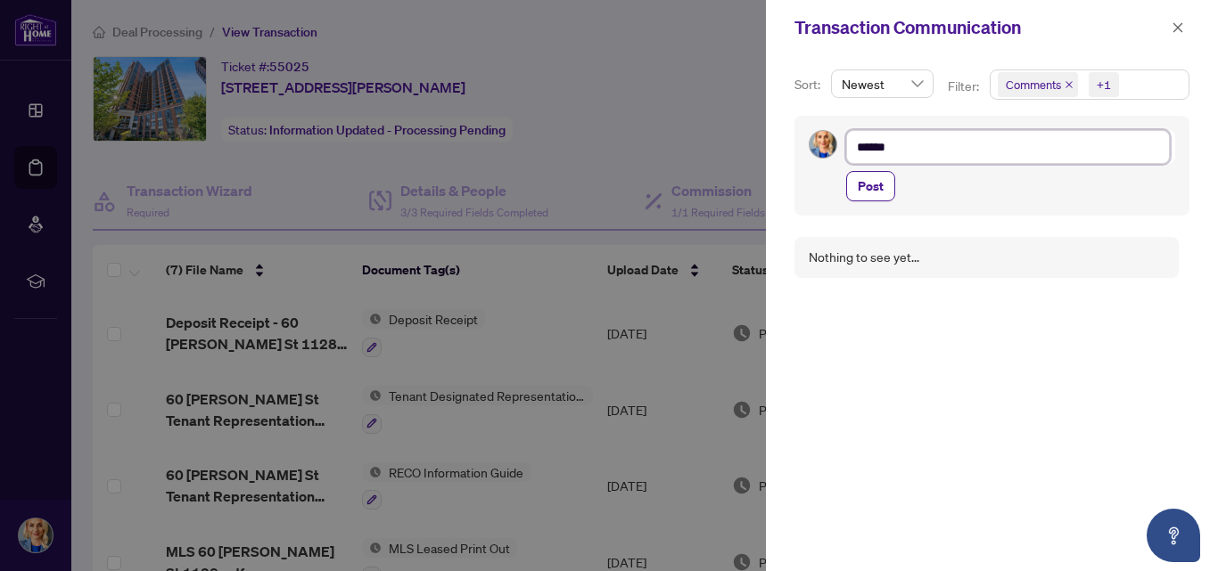  Describe the element at coordinates (882, 84) in the screenshot. I see `span: Newest` at that location.